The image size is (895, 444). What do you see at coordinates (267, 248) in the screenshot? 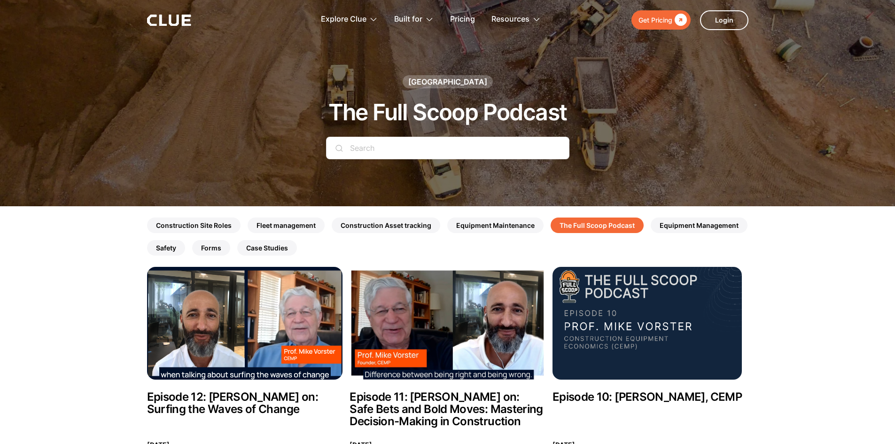
I see `a: Case Studies` at bounding box center [267, 248].